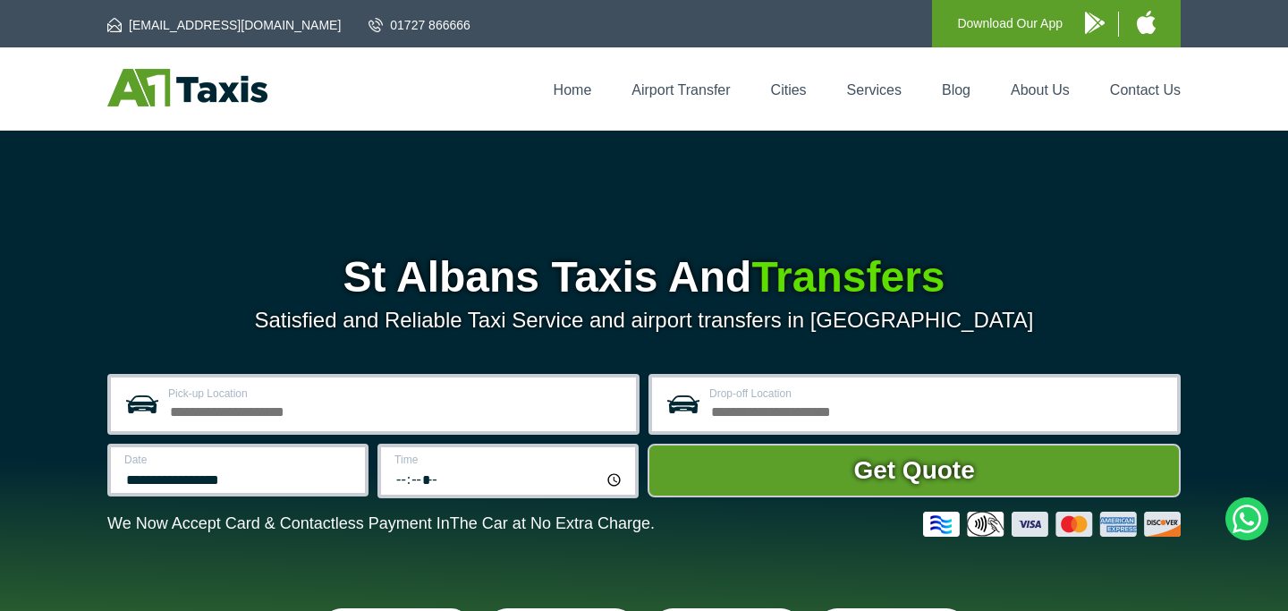 The image size is (1288, 611). I want to click on button: Get Quote, so click(914, 470).